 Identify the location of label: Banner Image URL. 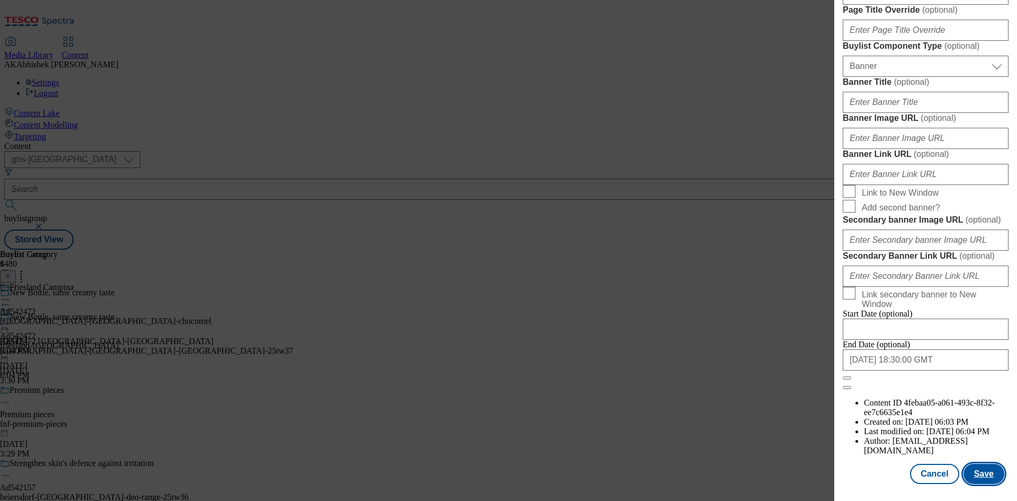
(926, 118).